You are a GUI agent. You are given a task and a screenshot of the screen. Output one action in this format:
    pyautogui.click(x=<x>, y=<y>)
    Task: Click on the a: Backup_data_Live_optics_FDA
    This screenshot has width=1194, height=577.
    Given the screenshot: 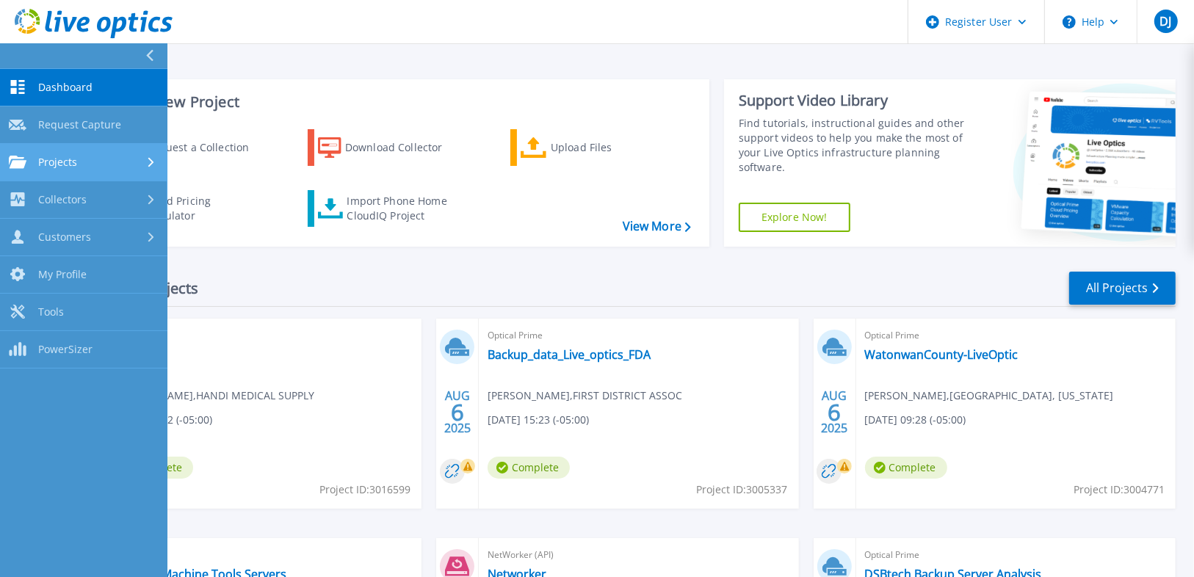 What is the action you would take?
    pyautogui.click(x=569, y=355)
    